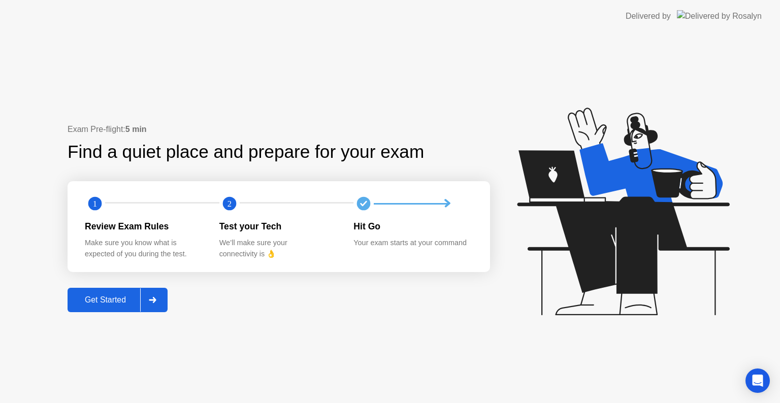 Image resolution: width=780 pixels, height=403 pixels. Describe the element at coordinates (279, 130) in the screenshot. I see `div: Exam Pre-flight:` at that location.